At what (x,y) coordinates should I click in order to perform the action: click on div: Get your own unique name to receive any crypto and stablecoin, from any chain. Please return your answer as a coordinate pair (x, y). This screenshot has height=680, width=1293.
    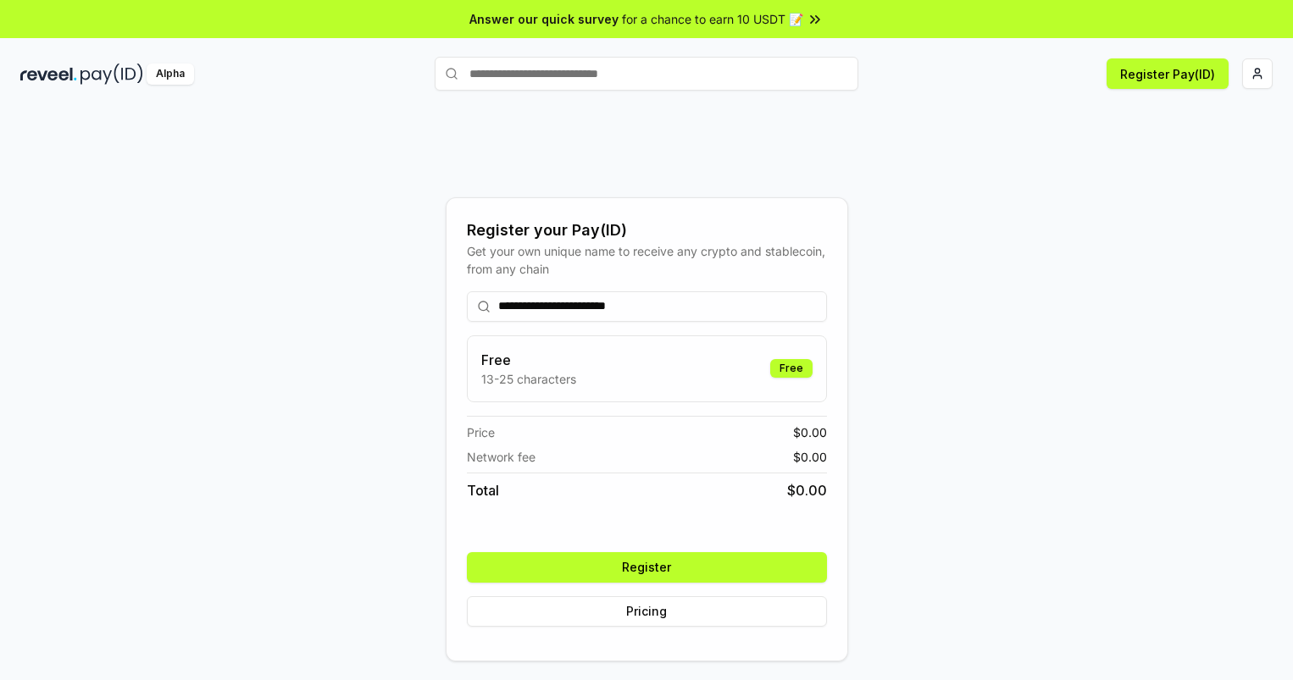
    Looking at the image, I should click on (646, 260).